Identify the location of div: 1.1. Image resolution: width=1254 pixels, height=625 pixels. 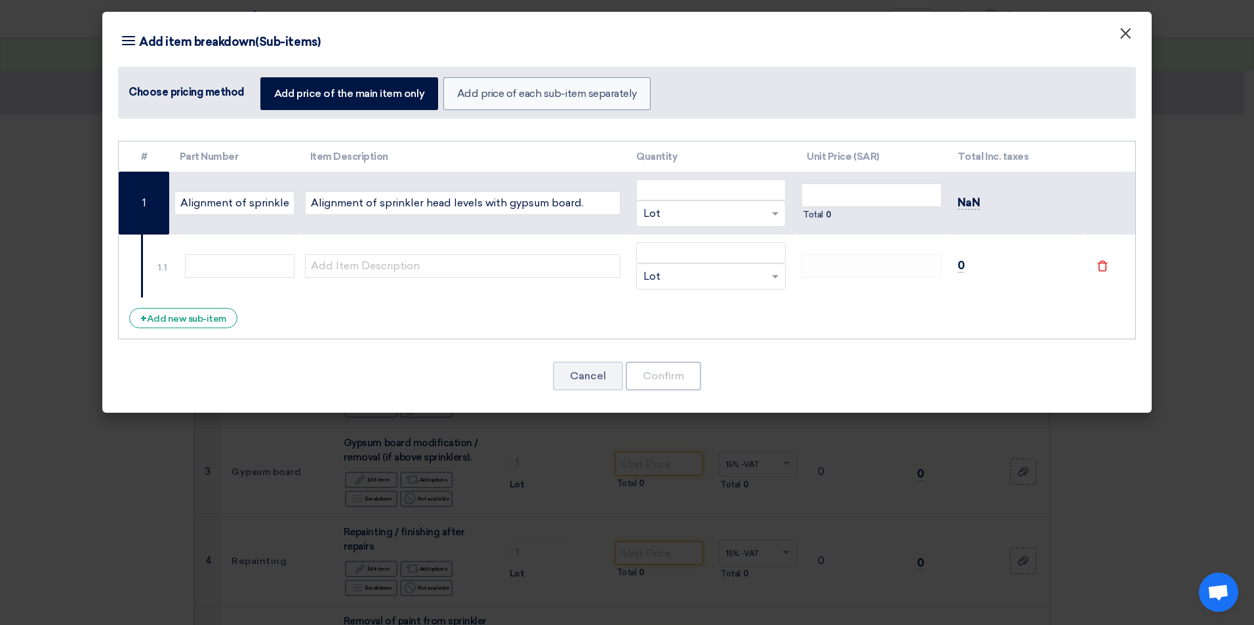
(163, 268).